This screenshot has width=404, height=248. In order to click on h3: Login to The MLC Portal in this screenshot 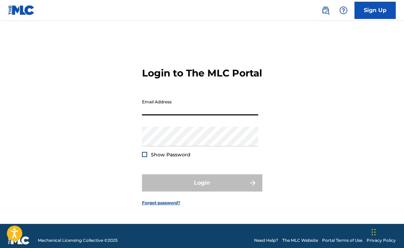, I will do `click(202, 73)`.